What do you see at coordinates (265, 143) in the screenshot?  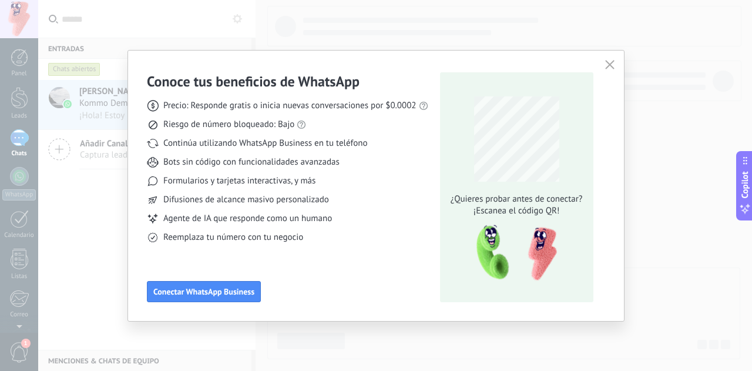 I see `span: Continúa utilizando WhatsApp Business en tu teléfono` at bounding box center [265, 143].